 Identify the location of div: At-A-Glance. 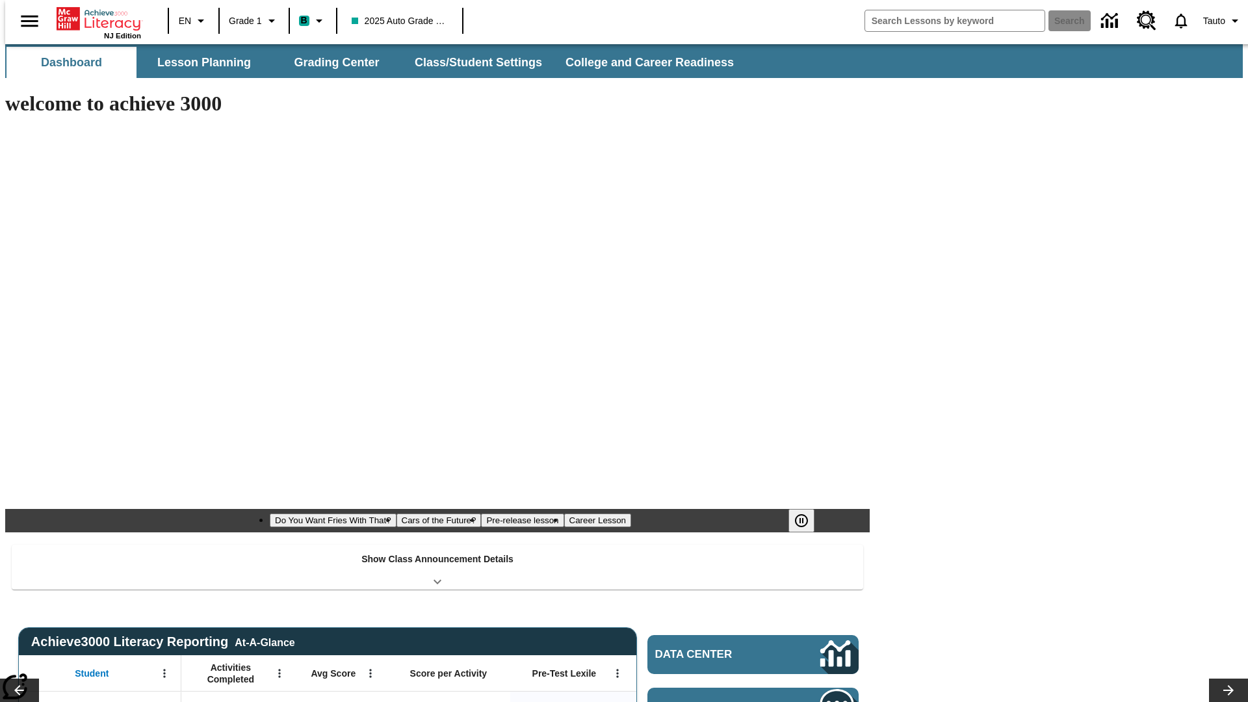
(265, 642).